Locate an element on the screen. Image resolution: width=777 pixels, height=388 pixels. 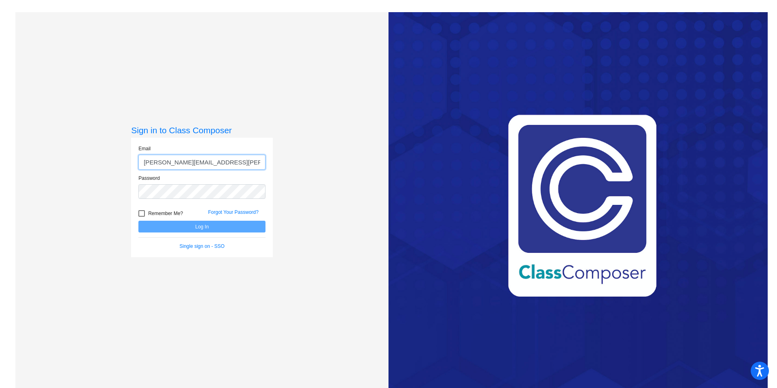
label: Email is located at coordinates (144, 149).